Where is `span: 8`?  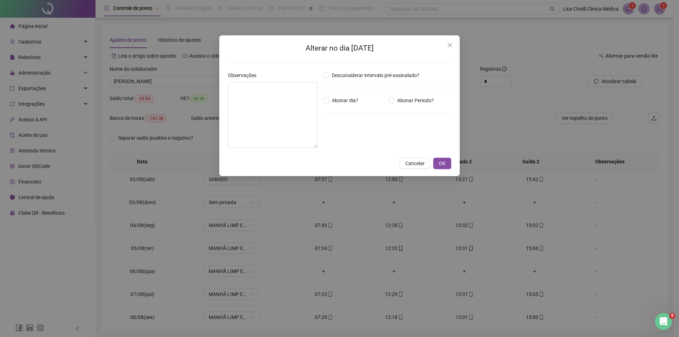 span: 8 is located at coordinates (672, 316).